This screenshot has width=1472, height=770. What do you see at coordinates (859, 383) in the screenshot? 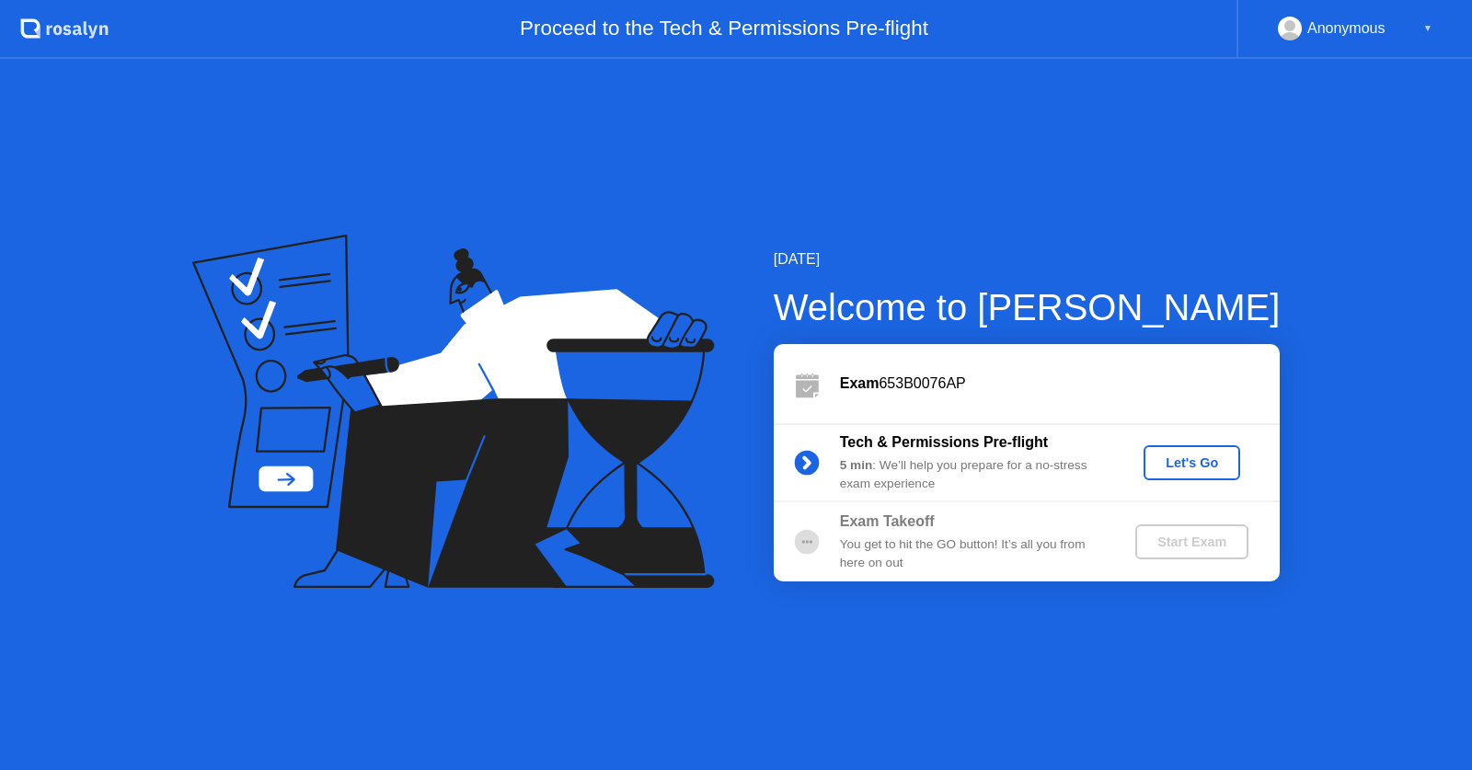
I see `b: Exam` at bounding box center [859, 383].